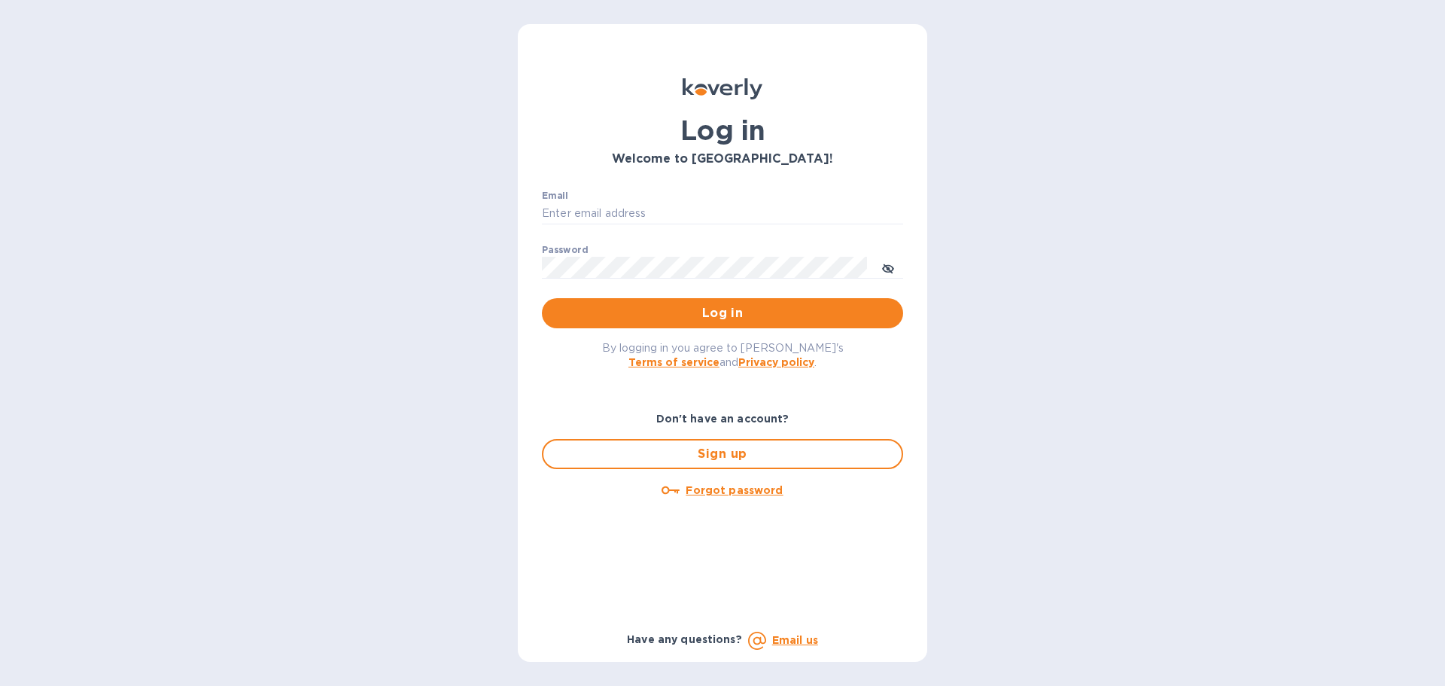 The height and width of the screenshot is (686, 1445). What do you see at coordinates (734, 490) in the screenshot?
I see `u: Forgot password` at bounding box center [734, 490].